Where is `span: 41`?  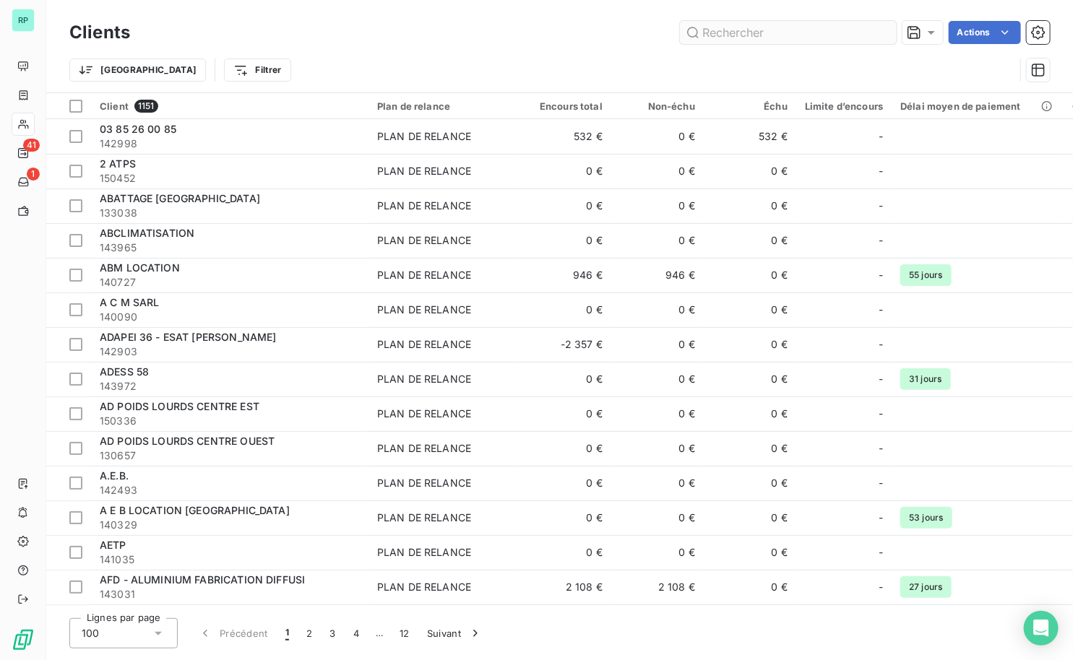 span: 41 is located at coordinates (31, 145).